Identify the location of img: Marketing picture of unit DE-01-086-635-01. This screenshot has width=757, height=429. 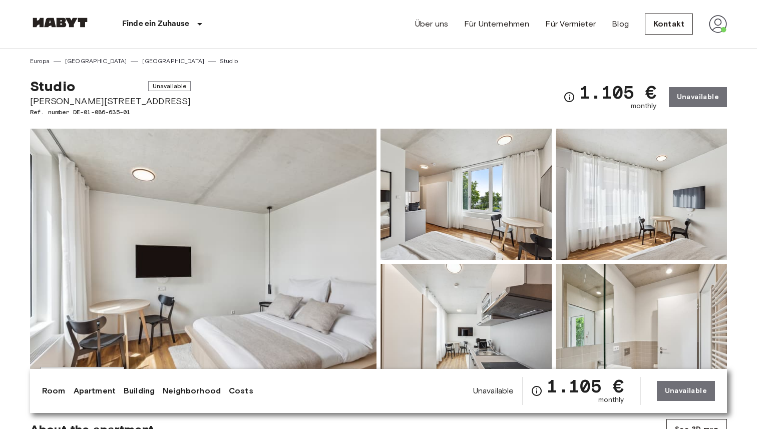
(203, 262).